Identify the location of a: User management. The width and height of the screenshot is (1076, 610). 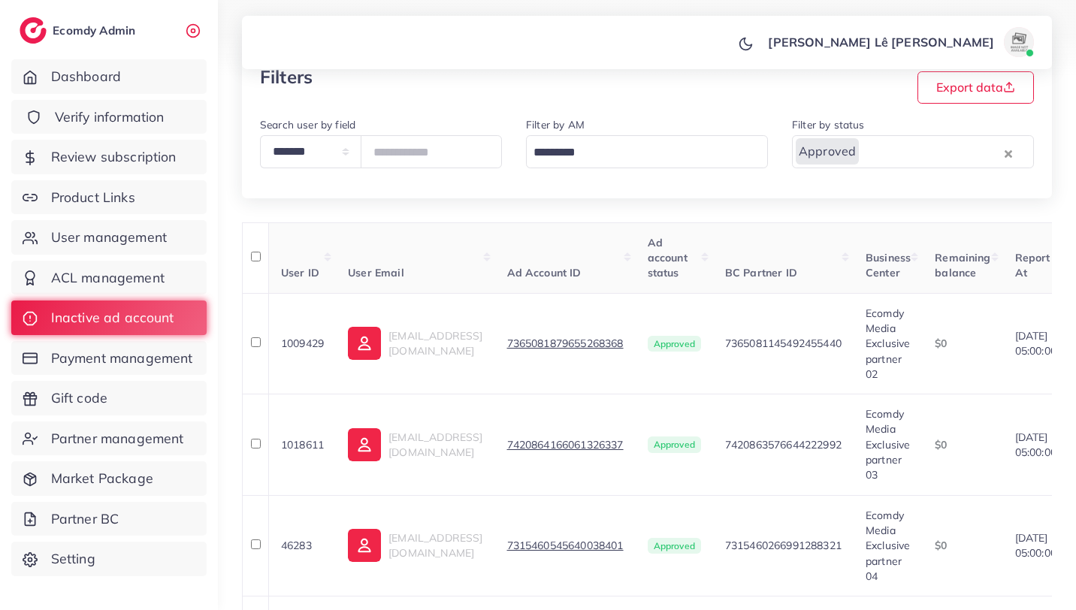
(109, 238).